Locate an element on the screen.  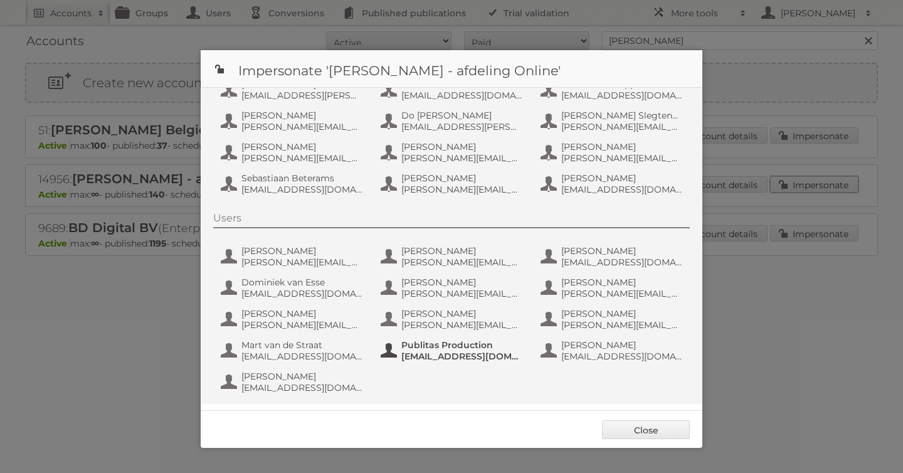
span: Publitas Production is located at coordinates (462, 345).